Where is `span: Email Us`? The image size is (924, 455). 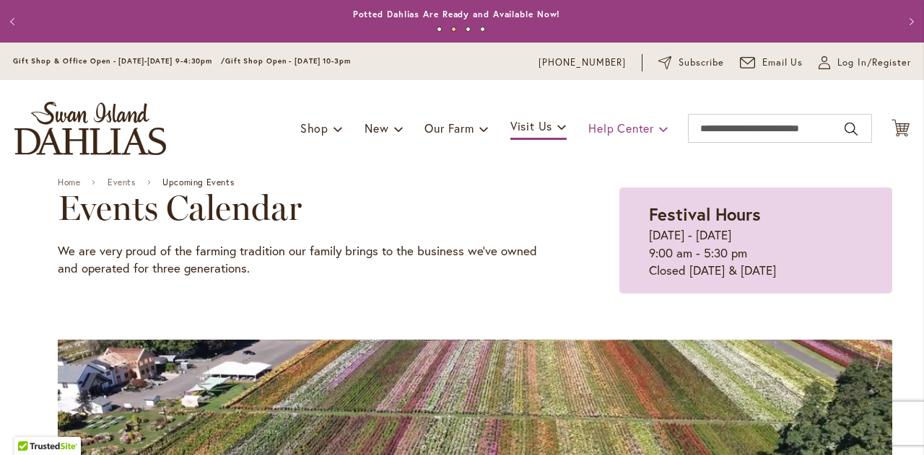 span: Email Us is located at coordinates (782, 63).